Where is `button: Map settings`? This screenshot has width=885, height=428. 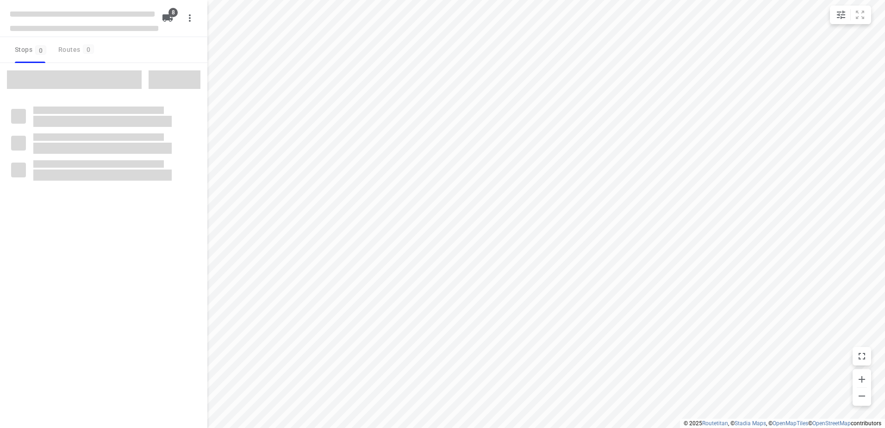
button: Map settings is located at coordinates (841, 15).